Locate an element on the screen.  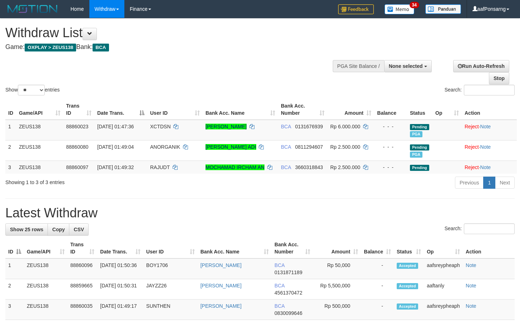
span: Marked by aaftanly is located at coordinates (416, 154).